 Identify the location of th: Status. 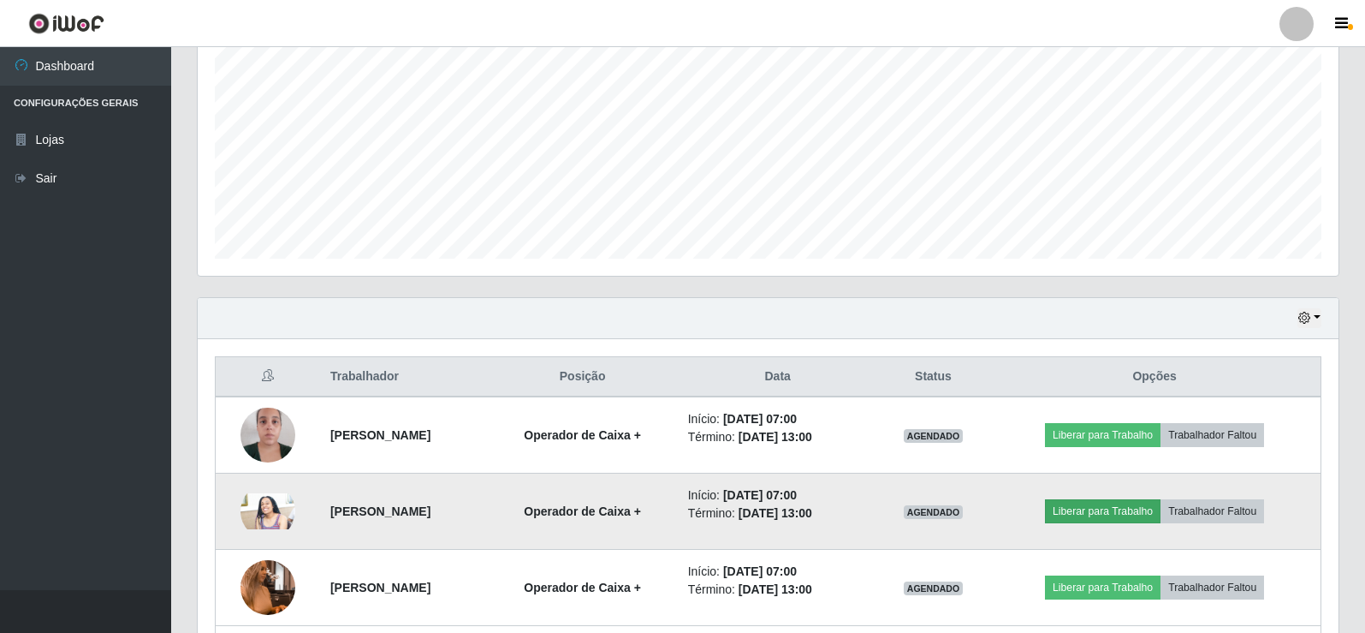
(934, 377).